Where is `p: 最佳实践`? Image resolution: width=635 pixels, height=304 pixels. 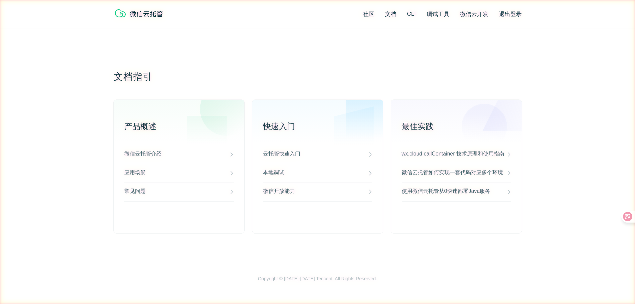 p: 最佳实践 is located at coordinates (462, 126).